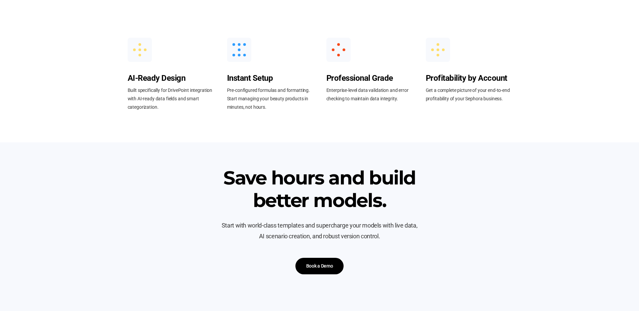 The image size is (639, 311). Describe the element at coordinates (270, 99) in the screenshot. I see `p: Pre-configured formulas and formatting. Start managing your beauty products in minutes, not hours.` at that location.